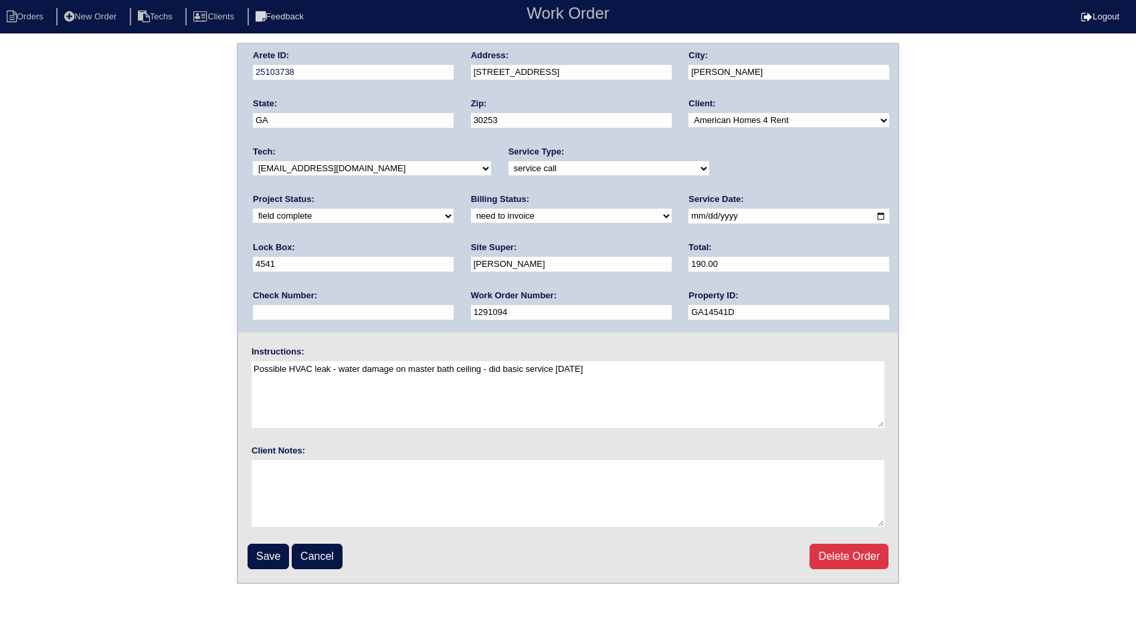  Describe the element at coordinates (317, 557) in the screenshot. I see `a: Cancel` at that location.